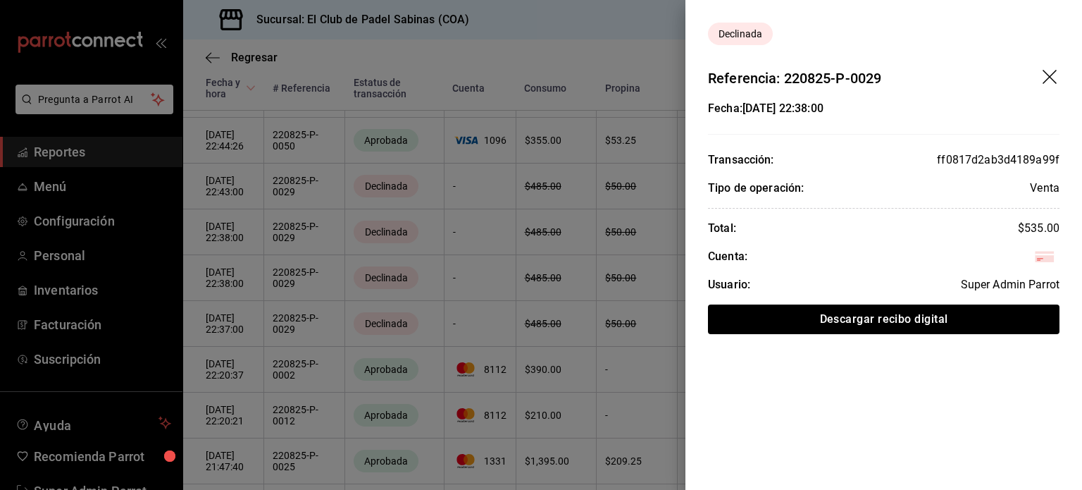 The height and width of the screenshot is (490, 1082). I want to click on div: ff0817d2ab3d4189a99f, so click(999, 160).